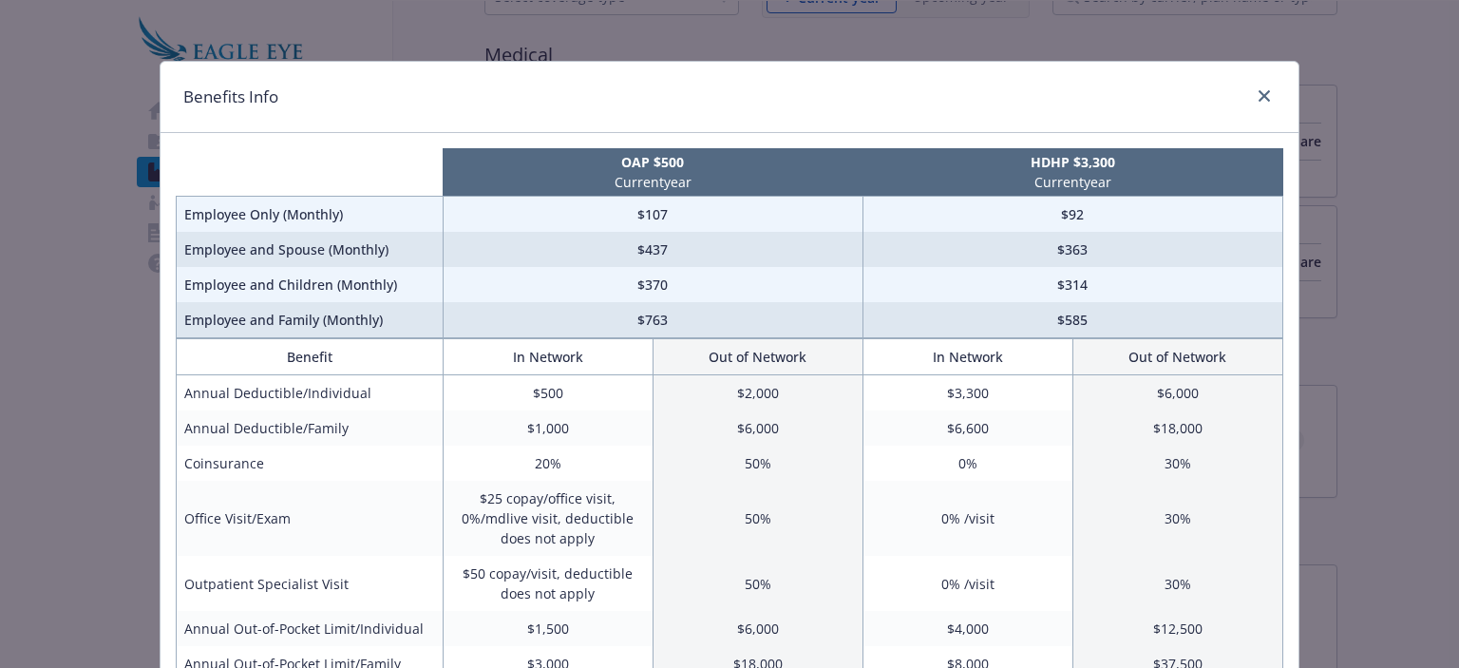 Image resolution: width=1459 pixels, height=668 pixels. What do you see at coordinates (310, 393) in the screenshot?
I see `td: Annual Deductible/Individual` at bounding box center [310, 393].